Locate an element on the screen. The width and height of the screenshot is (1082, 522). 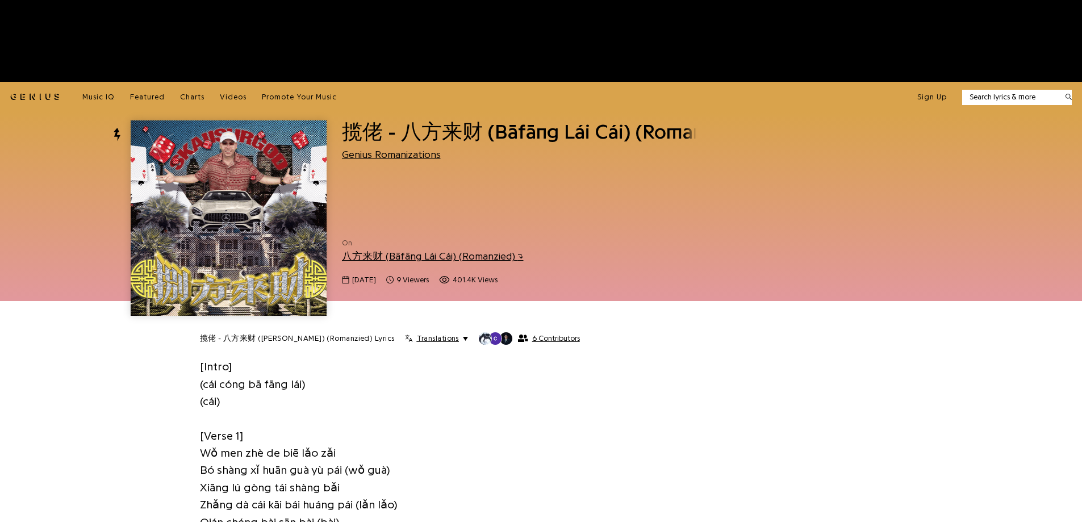
a: Featured is located at coordinates (147, 97).